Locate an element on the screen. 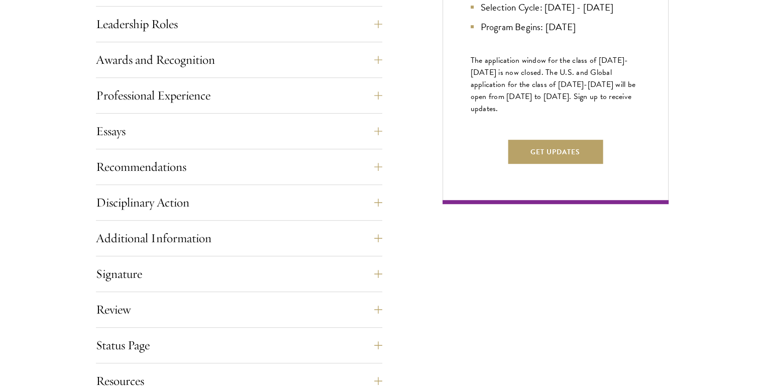  button: Essays is located at coordinates (239, 131).